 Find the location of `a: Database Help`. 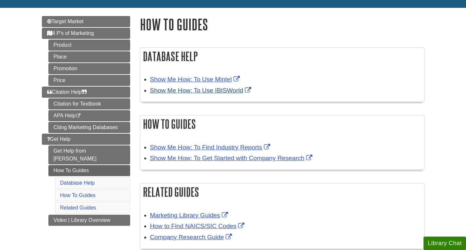

a: Database Help is located at coordinates (77, 183).